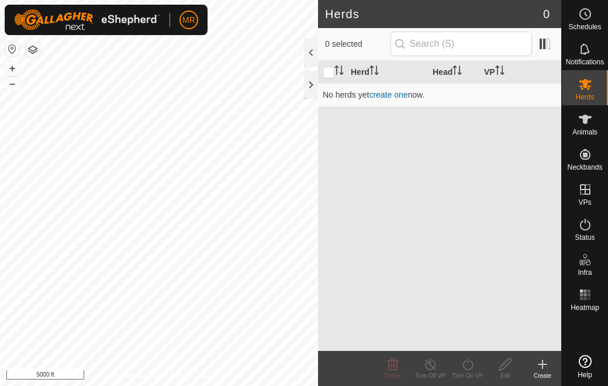 The image size is (608, 386). I want to click on a: Contact Us, so click(188, 376).